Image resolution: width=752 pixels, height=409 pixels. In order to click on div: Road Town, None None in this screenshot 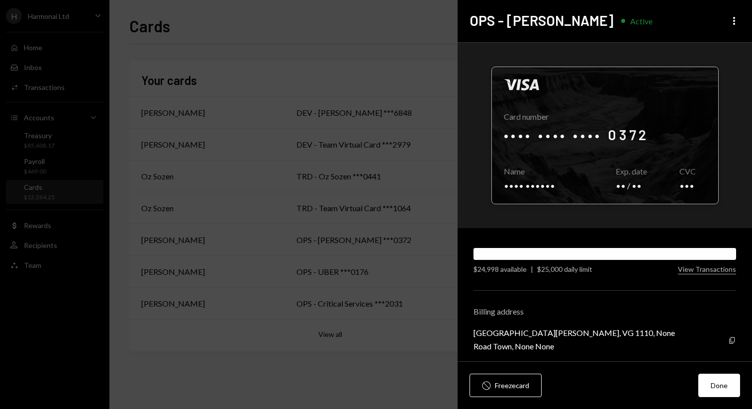, I will do `click(574, 346)`.